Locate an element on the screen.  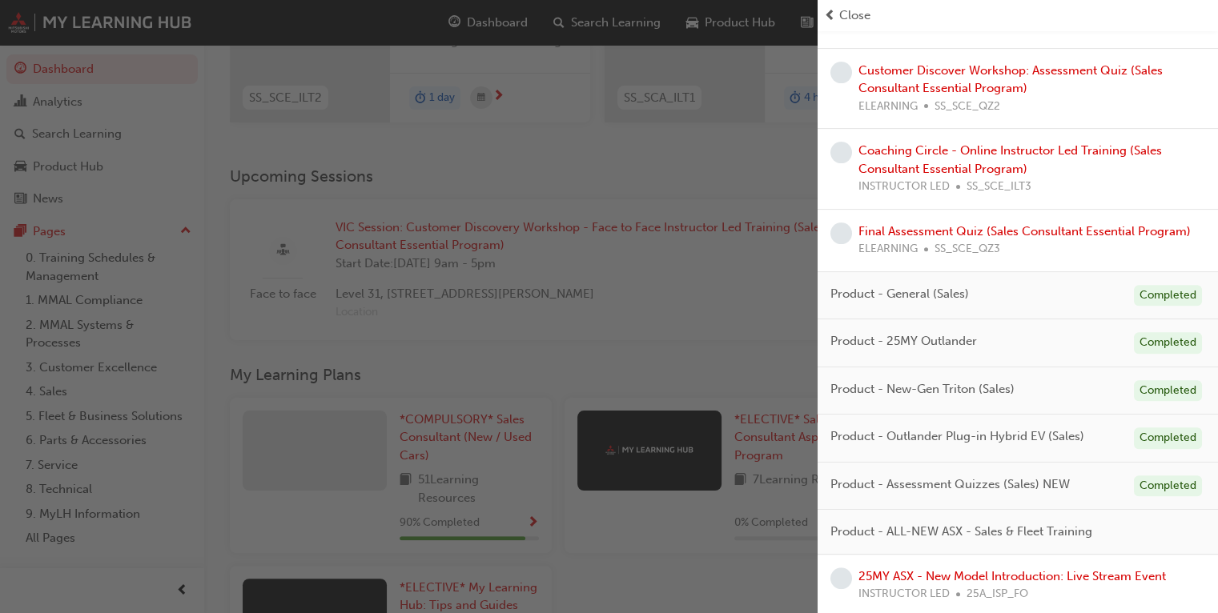
a: Final Assessment Quiz (Sales Consultant Essential Program) is located at coordinates (1024, 231).